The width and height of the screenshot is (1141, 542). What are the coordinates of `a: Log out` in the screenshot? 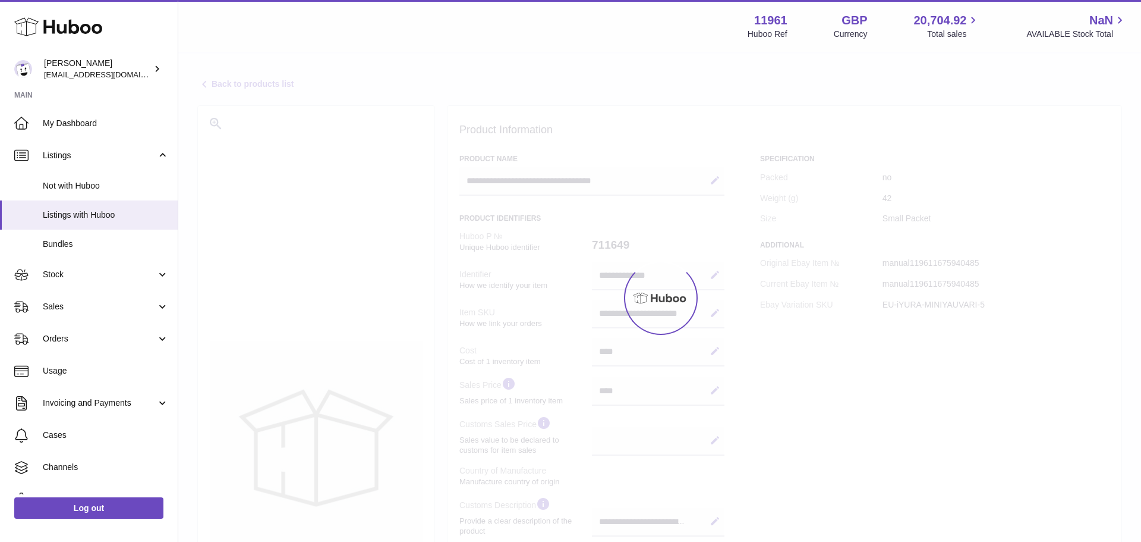 It's located at (89, 508).